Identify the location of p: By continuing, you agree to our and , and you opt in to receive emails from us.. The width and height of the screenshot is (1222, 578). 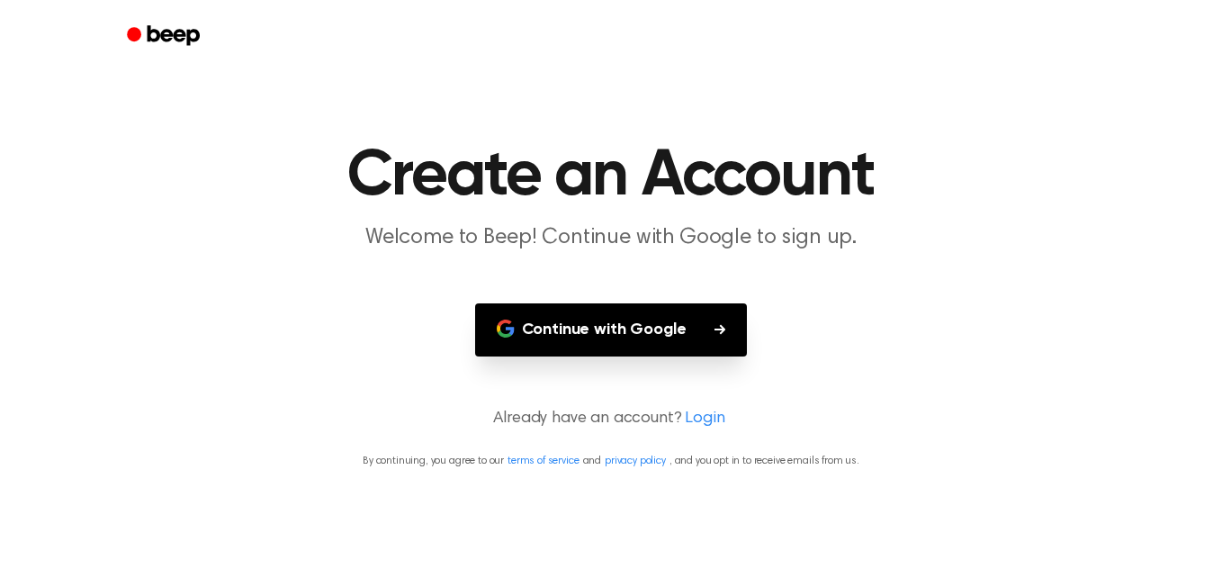
(611, 461).